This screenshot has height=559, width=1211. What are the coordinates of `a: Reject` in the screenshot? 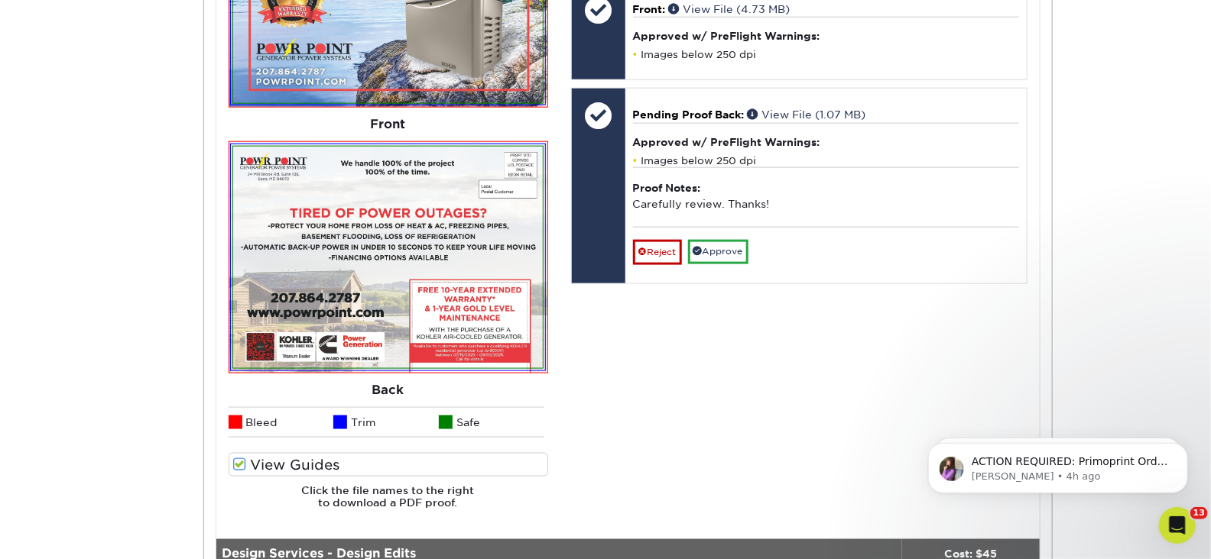 It's located at (657, 252).